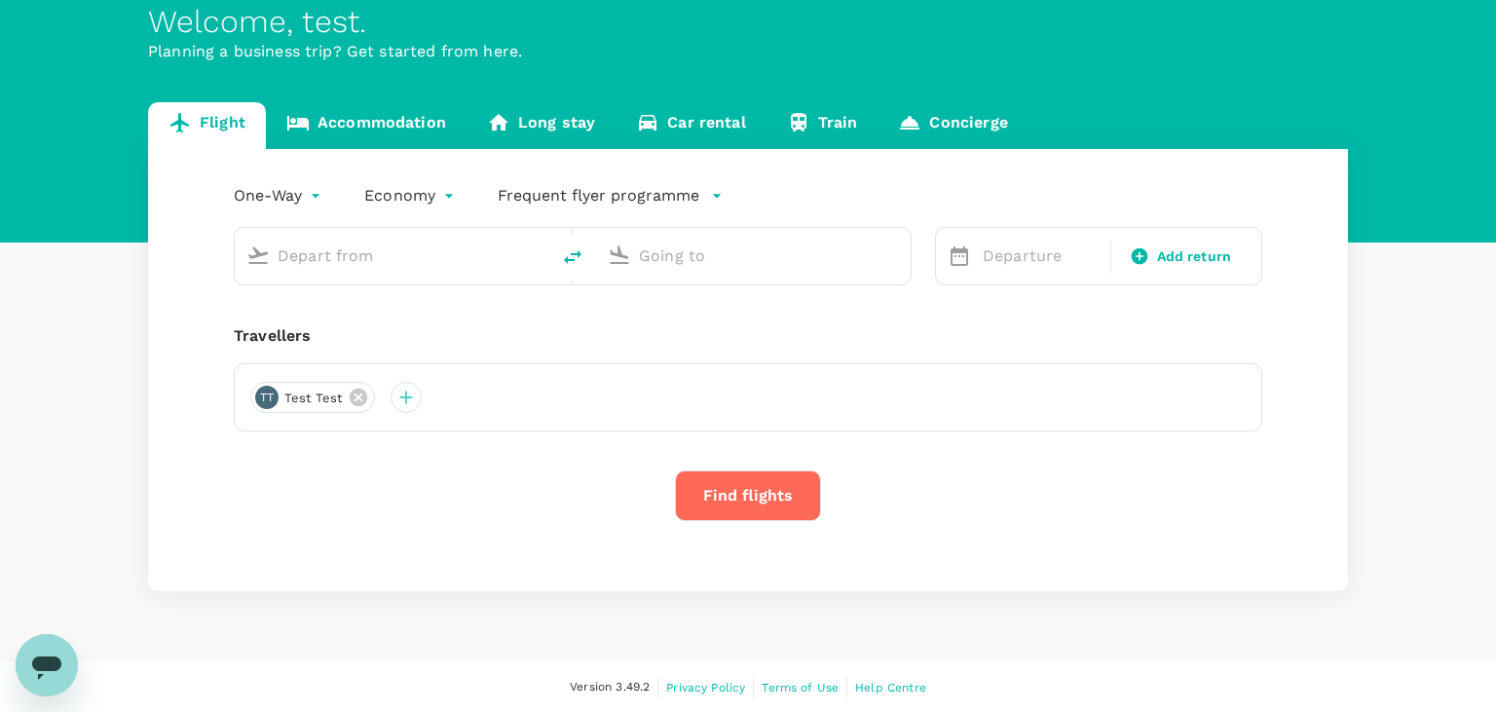 The width and height of the screenshot is (1496, 712). Describe the element at coordinates (540, 126) in the screenshot. I see `a: Long stay` at that location.